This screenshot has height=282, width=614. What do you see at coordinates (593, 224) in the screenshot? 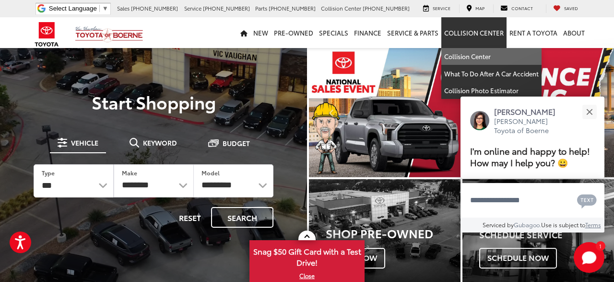
I see `a: Terms` at bounding box center [593, 224].